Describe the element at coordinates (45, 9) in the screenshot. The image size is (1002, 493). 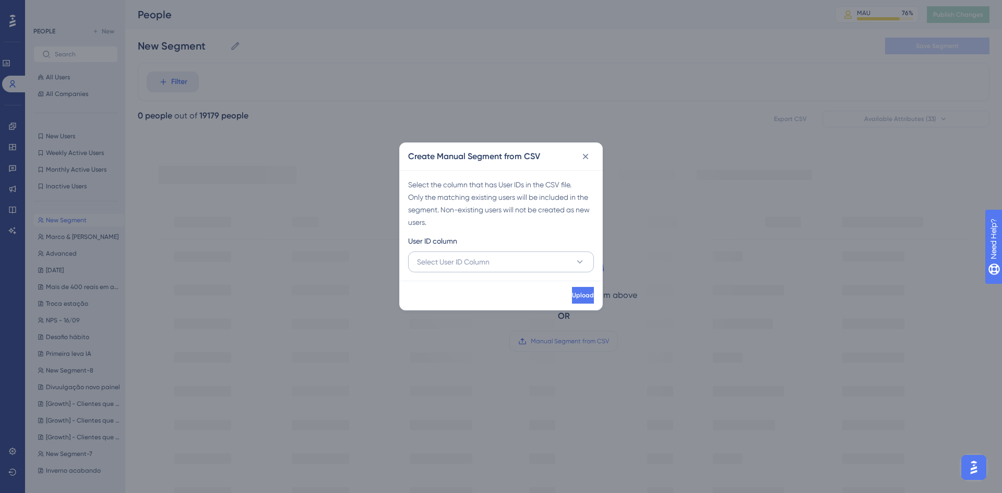
I see `span: Need Help?` at that location.